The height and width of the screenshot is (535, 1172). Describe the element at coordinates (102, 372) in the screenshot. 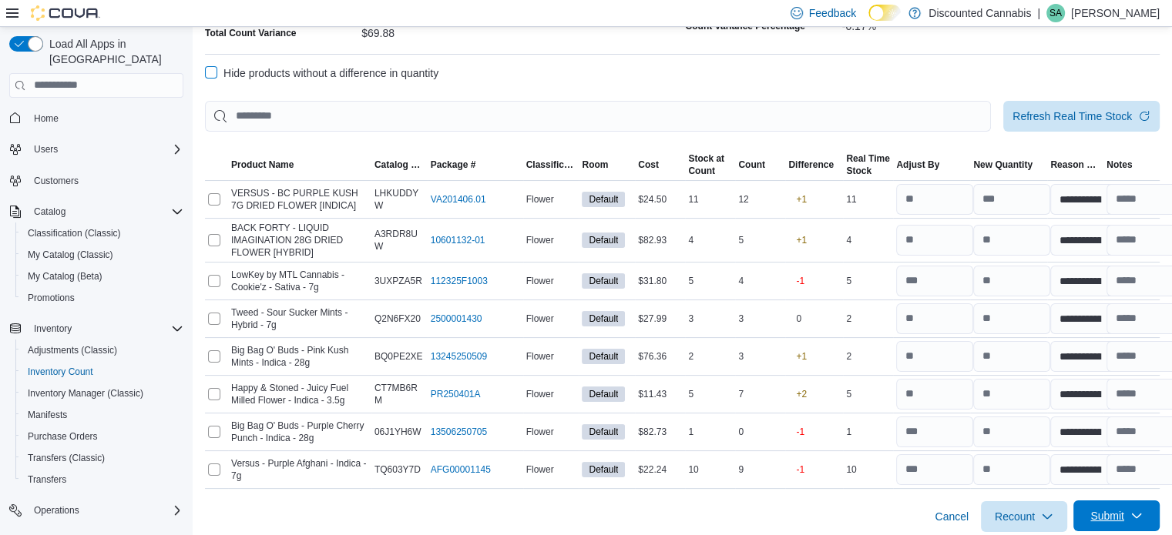

I see `button: Inventory Count` at that location.